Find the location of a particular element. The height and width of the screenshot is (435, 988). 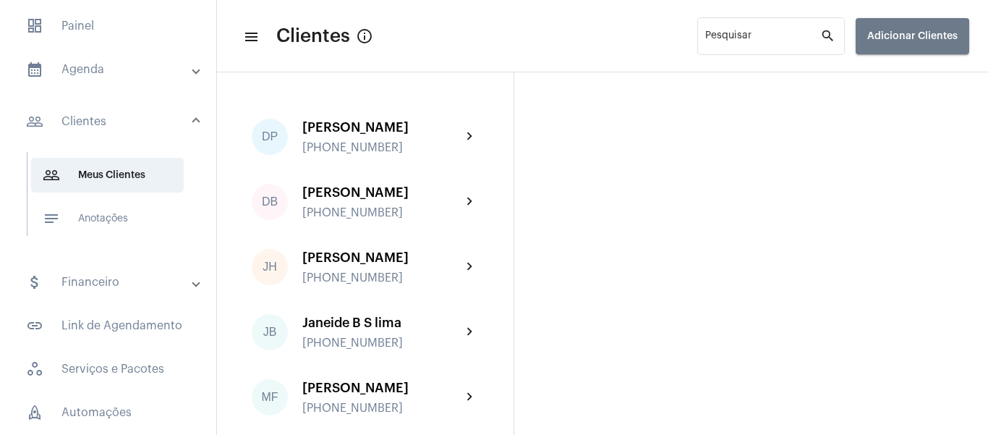

div: JB is located at coordinates (270, 332).